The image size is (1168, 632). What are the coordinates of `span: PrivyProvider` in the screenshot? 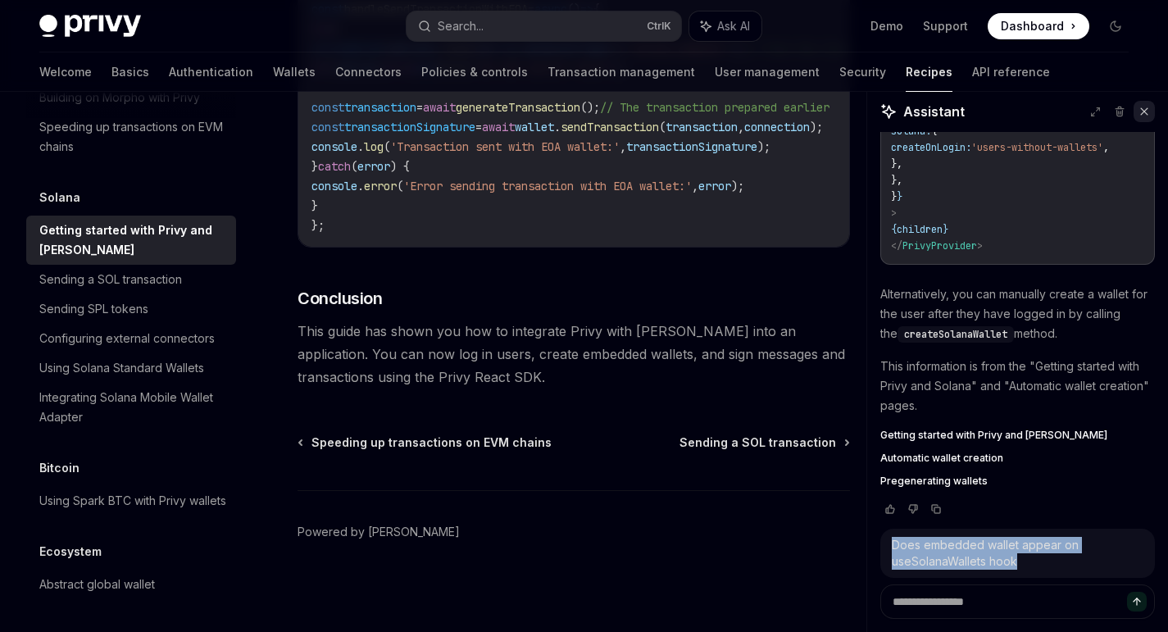 It's located at (940, 246).